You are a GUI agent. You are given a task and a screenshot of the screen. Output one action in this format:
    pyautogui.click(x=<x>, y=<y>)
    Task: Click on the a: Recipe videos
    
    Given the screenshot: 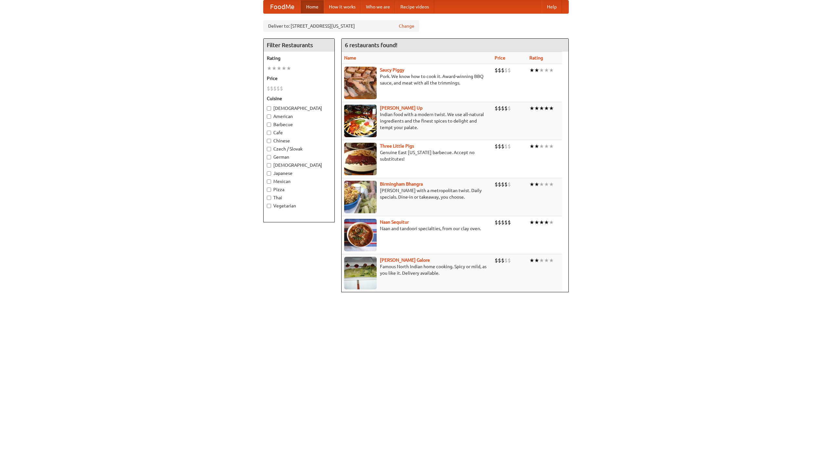 What is the action you would take?
    pyautogui.click(x=415, y=7)
    